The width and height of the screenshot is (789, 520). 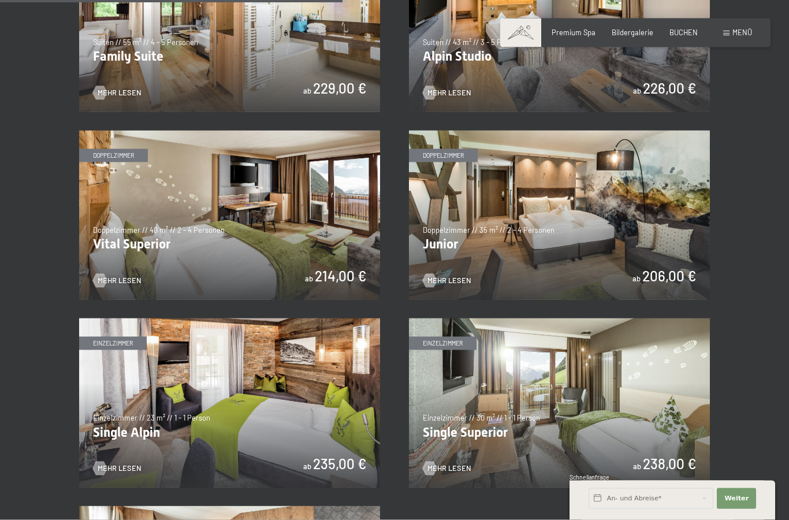 I want to click on span: BUCHEN, so click(x=683, y=32).